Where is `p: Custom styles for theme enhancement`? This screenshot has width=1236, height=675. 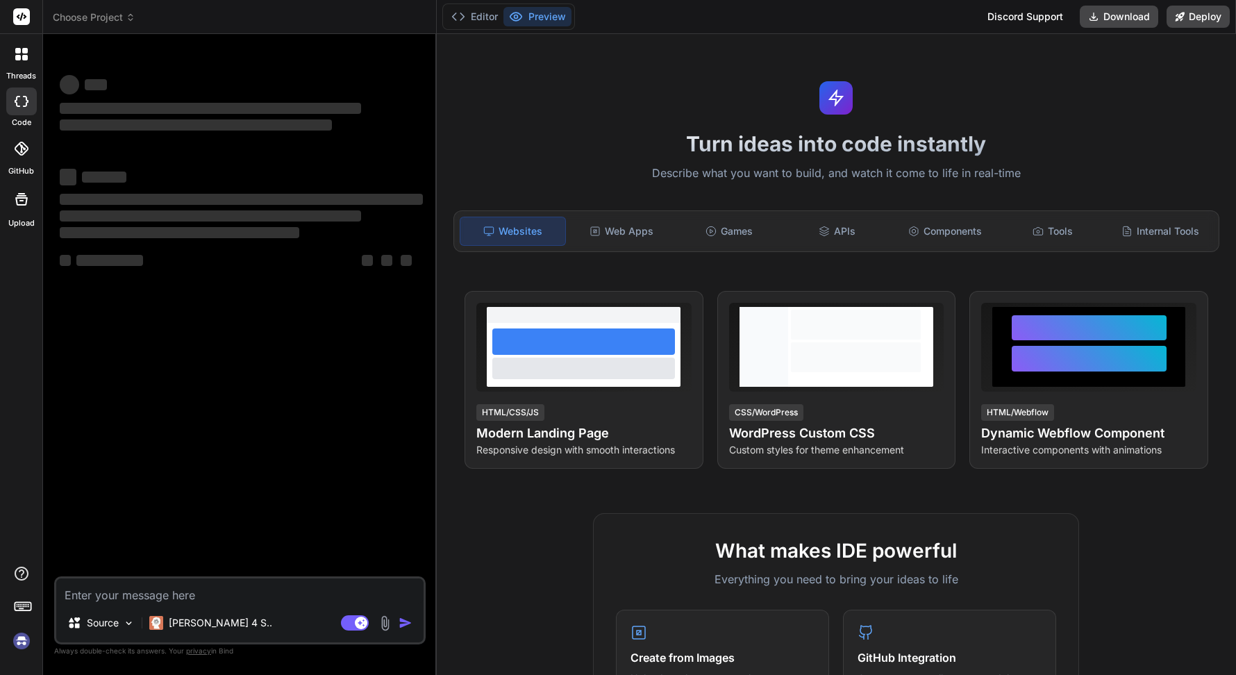 p: Custom styles for theme enhancement is located at coordinates (837, 450).